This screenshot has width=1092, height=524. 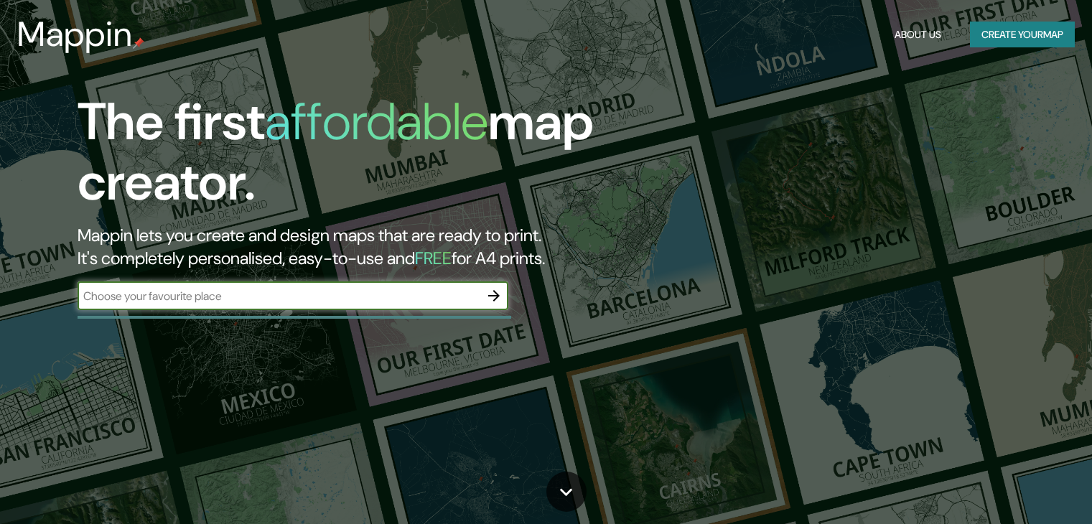 I want to click on button: About Us, so click(x=917, y=34).